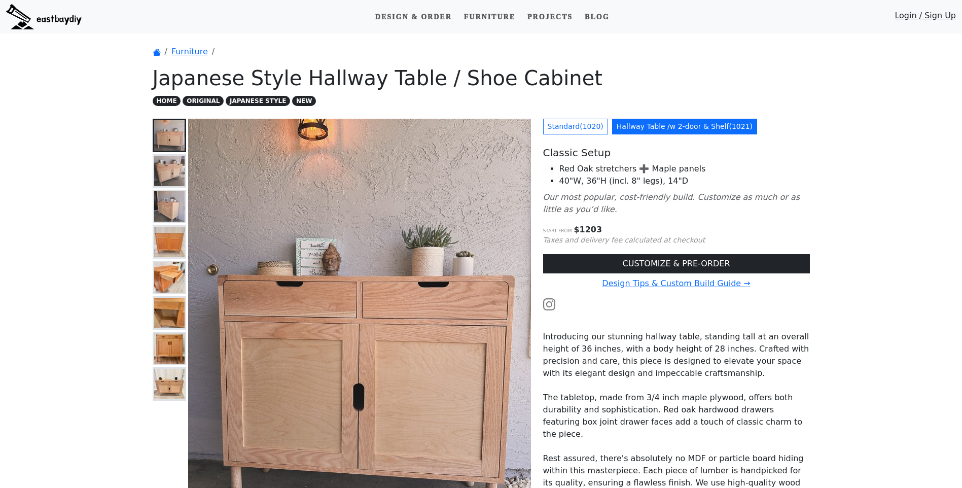  I want to click on a: Design & Order, so click(413, 17).